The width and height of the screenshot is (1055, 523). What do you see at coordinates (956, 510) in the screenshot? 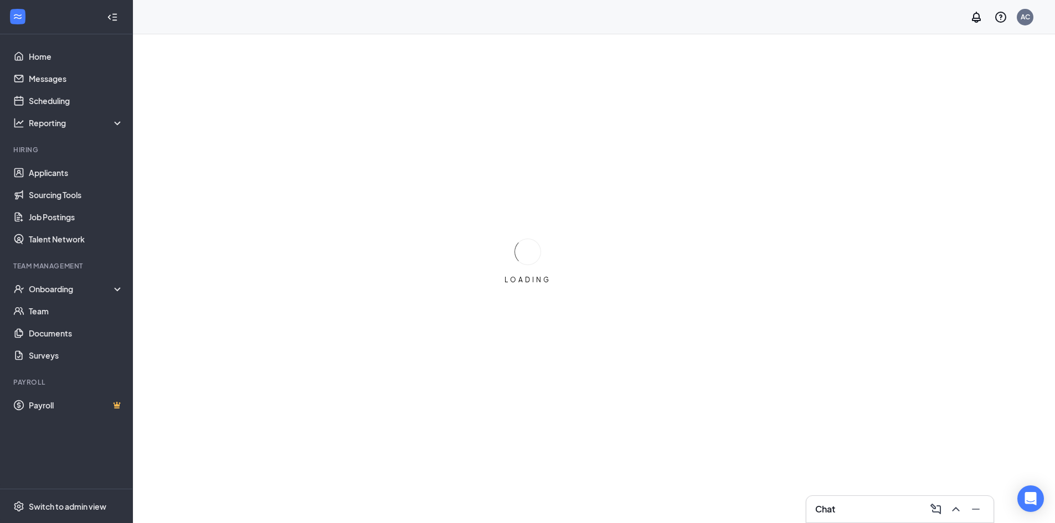
I see `button: ChevronUp` at bounding box center [956, 510].